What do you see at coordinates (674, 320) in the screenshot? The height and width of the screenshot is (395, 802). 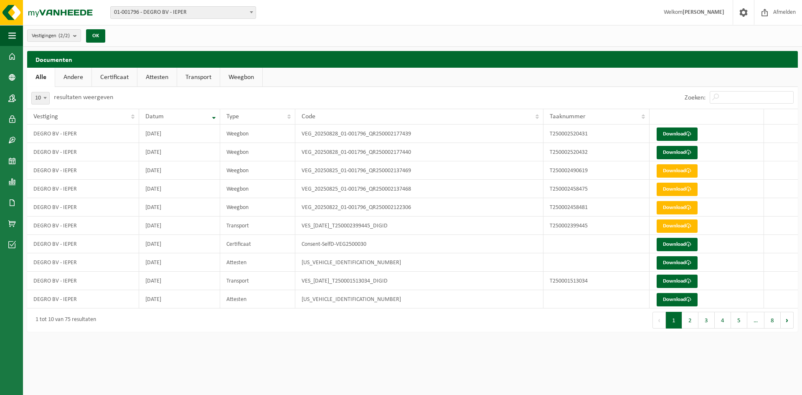 I see `button: 1` at bounding box center [674, 320].